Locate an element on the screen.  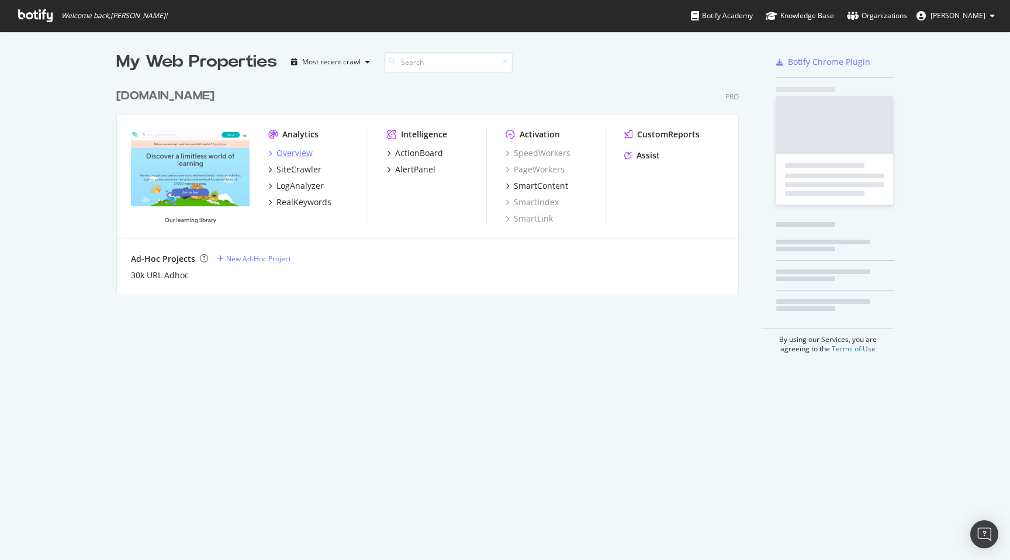
div: Botify Academy is located at coordinates (722, 16).